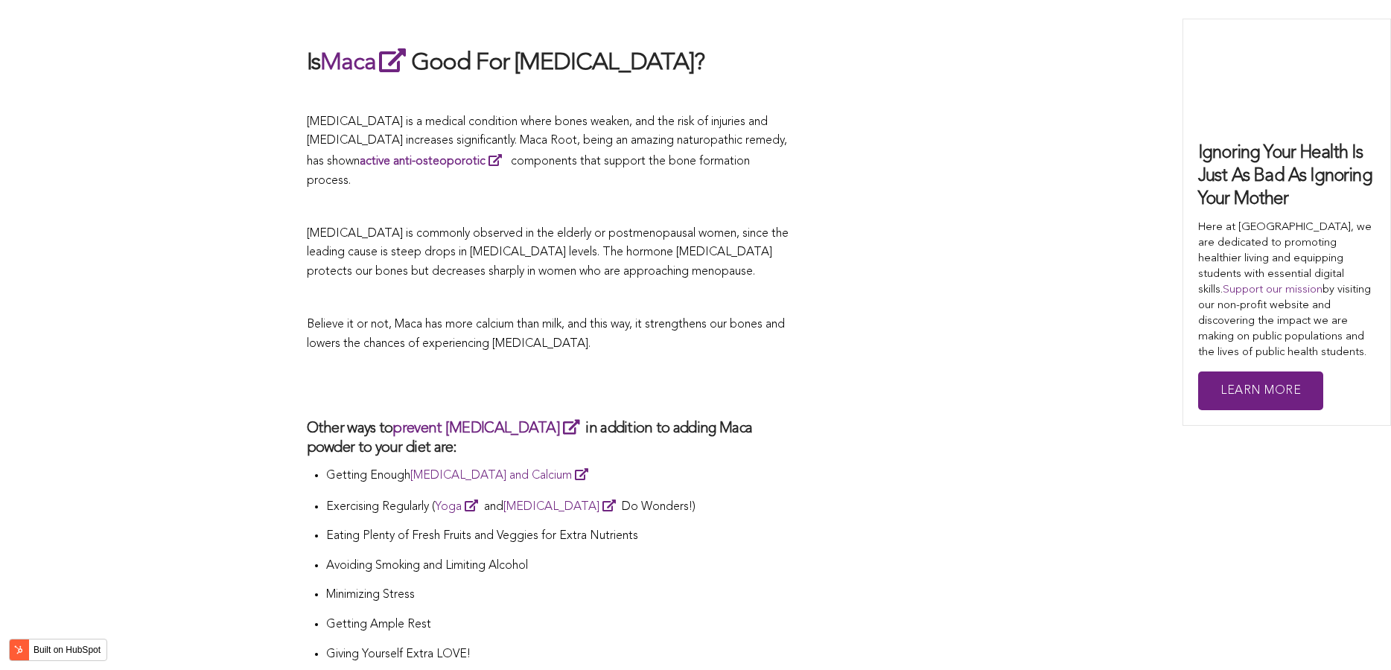  What do you see at coordinates (19, 650) in the screenshot?
I see `img: HubSpot sprocket logo` at bounding box center [19, 650].